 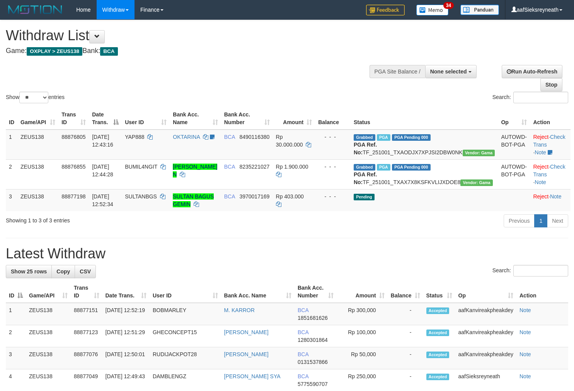 What do you see at coordinates (16, 336) in the screenshot?
I see `td: 2` at bounding box center [16, 336].